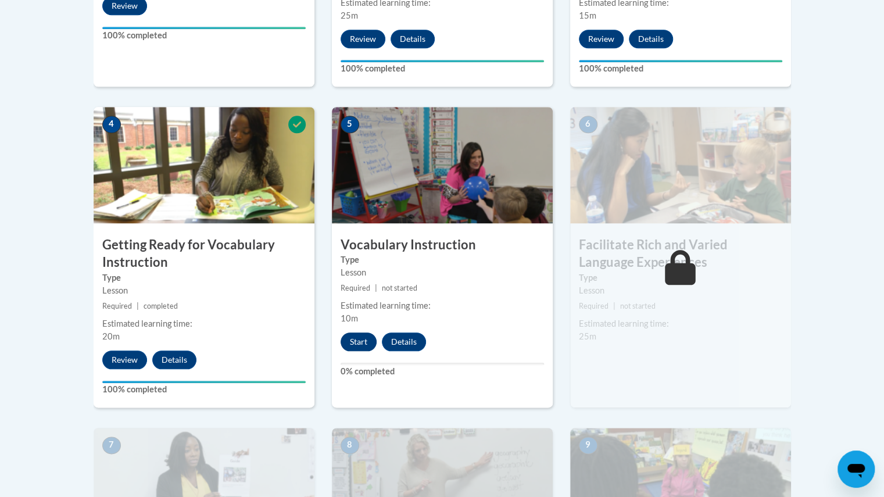 Image resolution: width=884 pixels, height=497 pixels. I want to click on span: 15m, so click(588, 15).